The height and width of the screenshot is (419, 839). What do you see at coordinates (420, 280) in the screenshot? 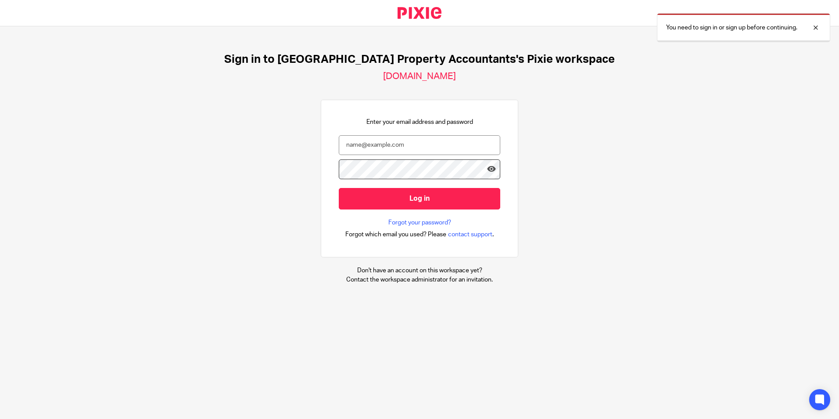
I see `p: Contact the workspace administrator for an invitation.` at bounding box center [420, 280].